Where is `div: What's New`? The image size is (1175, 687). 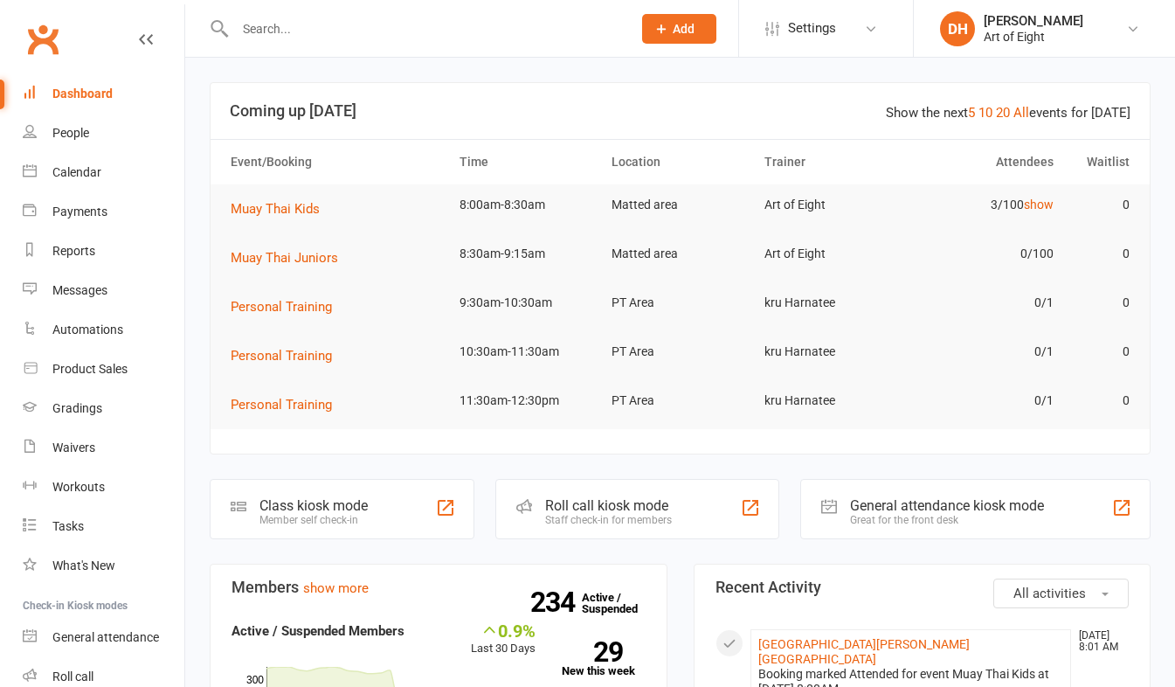
div: What's New is located at coordinates (84, 565).